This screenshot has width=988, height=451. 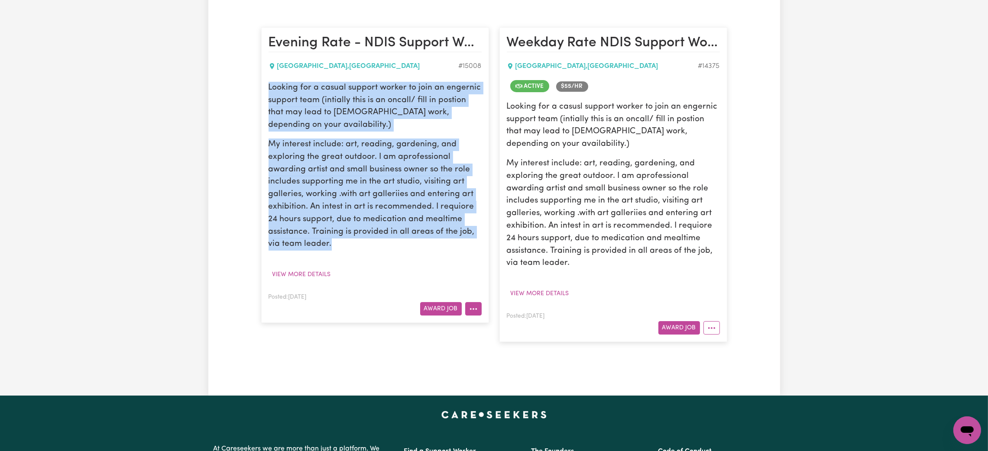 What do you see at coordinates (375, 107) in the screenshot?
I see `p: Looking for a casual support worker to join an engernic support team (intially this is an oncall/...` at bounding box center [375, 107].